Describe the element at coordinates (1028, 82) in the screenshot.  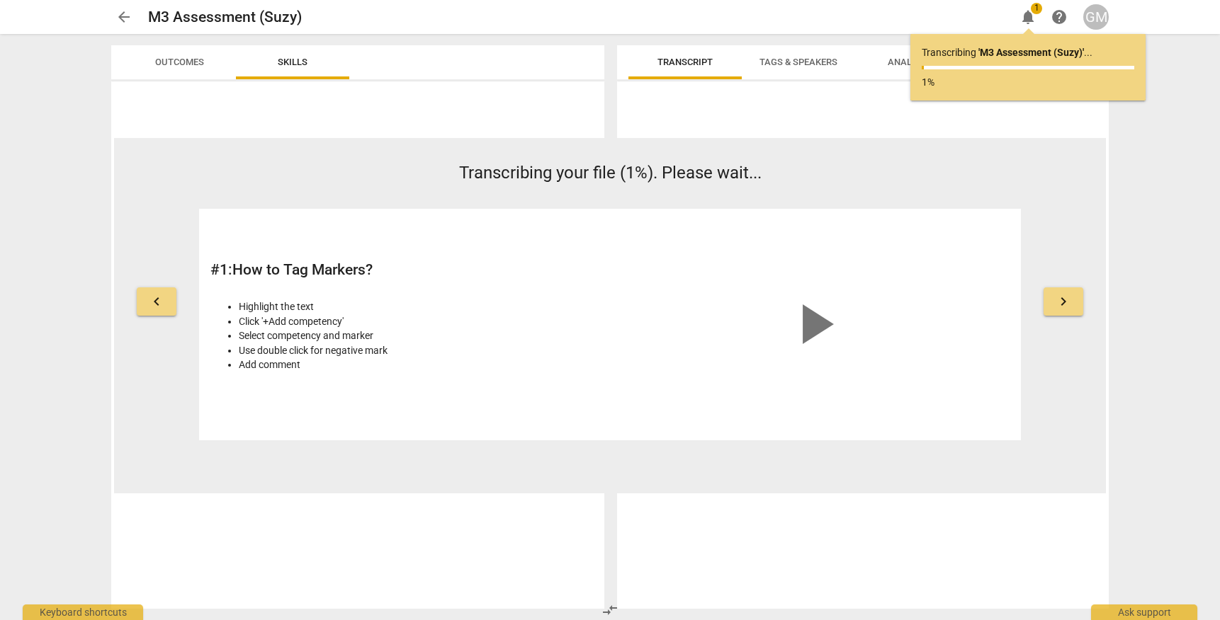
I see `p: 1%` at that location.